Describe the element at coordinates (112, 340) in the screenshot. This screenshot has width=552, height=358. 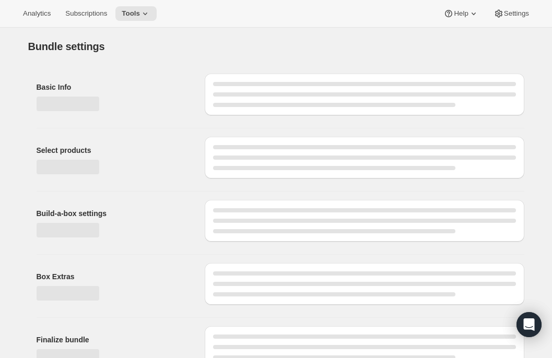
I see `h2: Finalize bundle` at that location.